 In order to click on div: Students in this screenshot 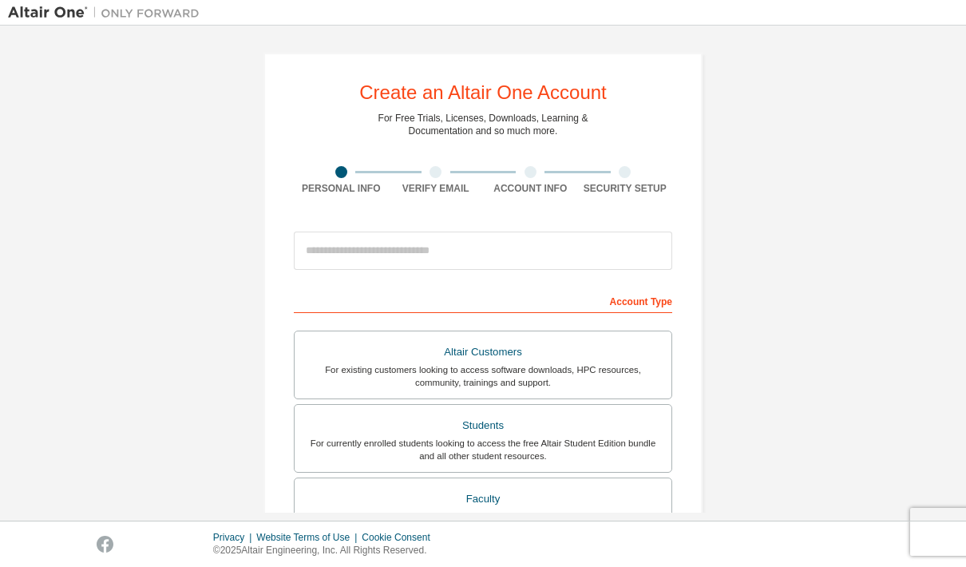, I will do `click(483, 425)`.